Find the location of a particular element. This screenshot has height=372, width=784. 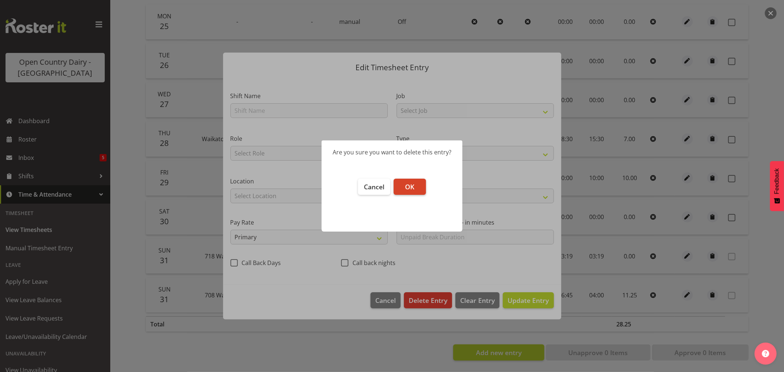

button: OK is located at coordinates (410, 187).